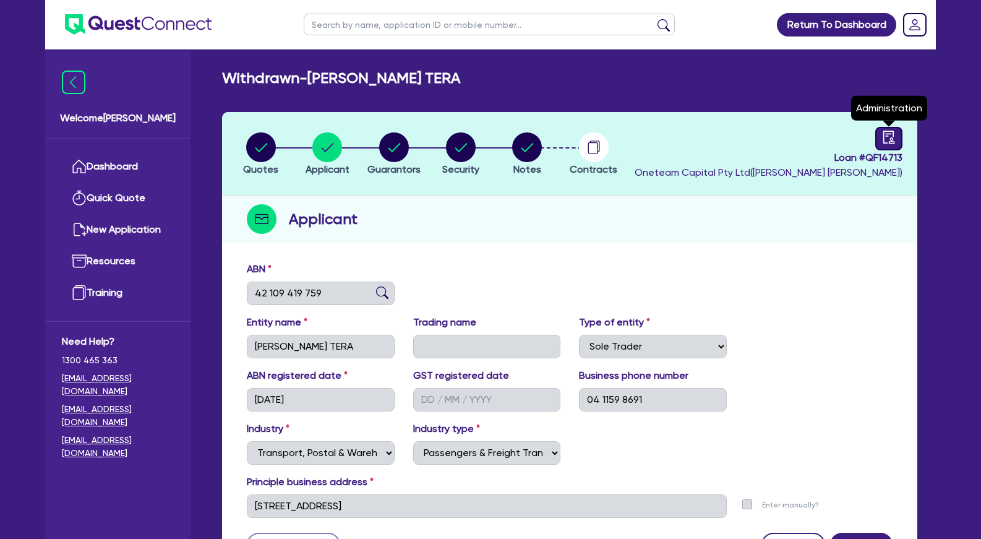 The image size is (981, 539). What do you see at coordinates (277, 322) in the screenshot?
I see `label: Entity name` at bounding box center [277, 322].